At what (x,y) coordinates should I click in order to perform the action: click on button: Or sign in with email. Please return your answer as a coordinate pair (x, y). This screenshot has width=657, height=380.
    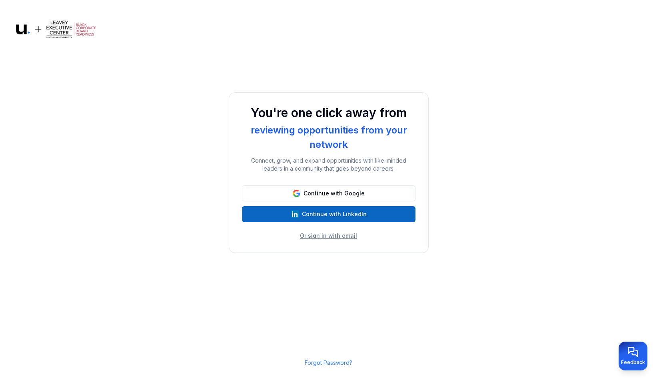
    Looking at the image, I should click on (328, 236).